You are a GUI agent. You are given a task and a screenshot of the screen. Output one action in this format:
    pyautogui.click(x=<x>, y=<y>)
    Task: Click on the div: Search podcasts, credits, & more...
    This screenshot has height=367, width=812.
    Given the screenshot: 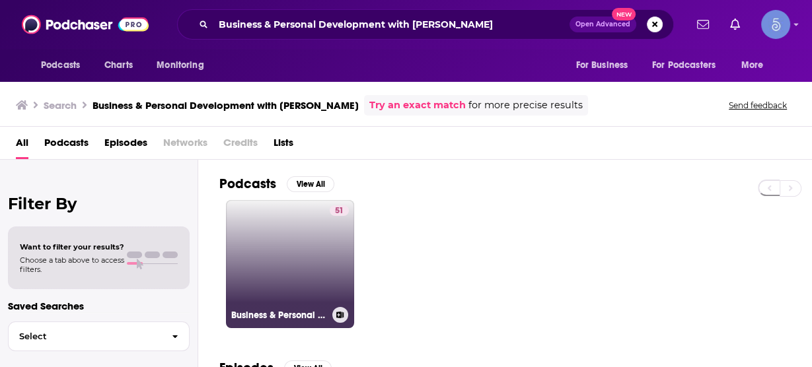 What is the action you would take?
    pyautogui.click(x=425, y=24)
    